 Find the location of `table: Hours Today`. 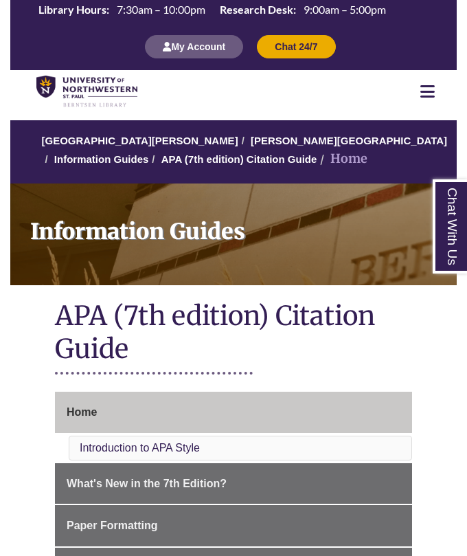

table: Hours Today is located at coordinates (212, 10).